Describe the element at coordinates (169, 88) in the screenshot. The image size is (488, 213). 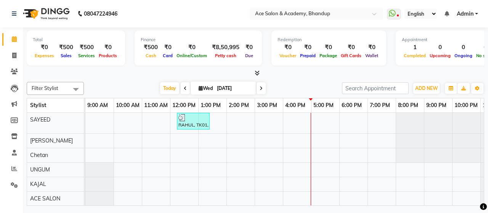
I see `span: Today` at that location.